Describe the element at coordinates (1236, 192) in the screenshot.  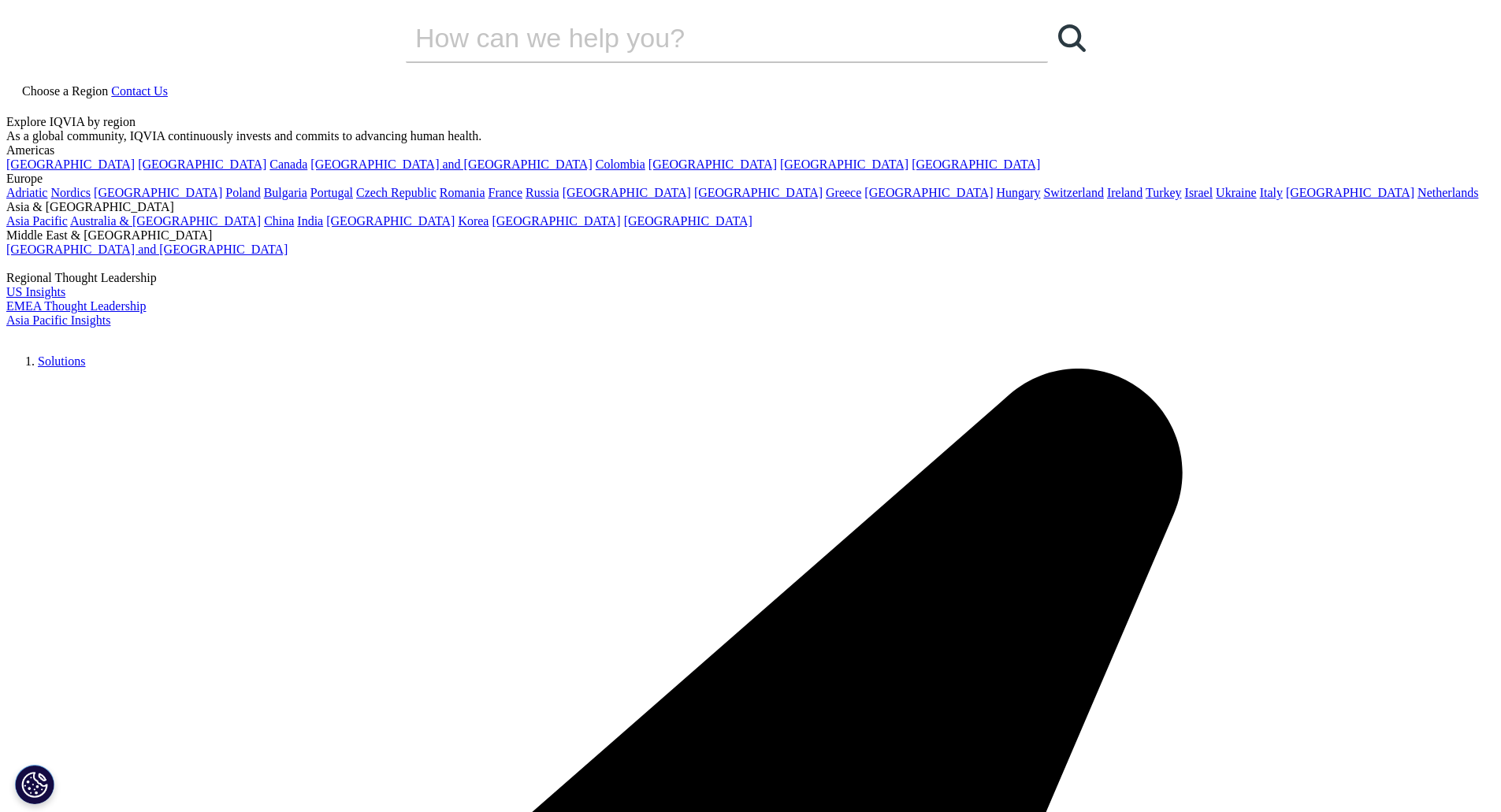
I see `a: Ukraine` at that location.